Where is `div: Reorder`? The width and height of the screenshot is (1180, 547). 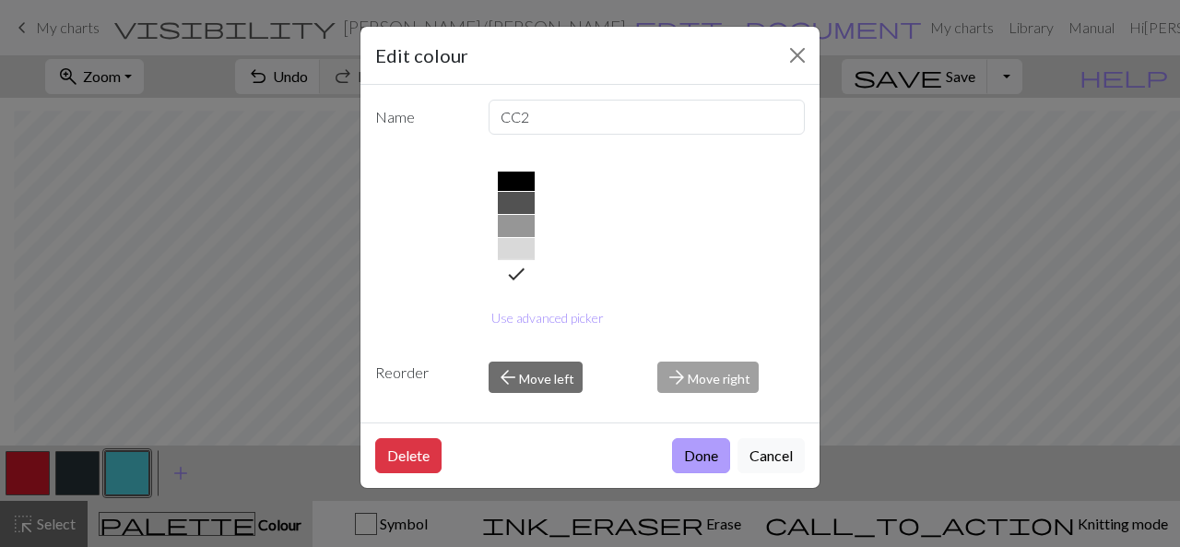 div: Reorder is located at coordinates (420, 377).